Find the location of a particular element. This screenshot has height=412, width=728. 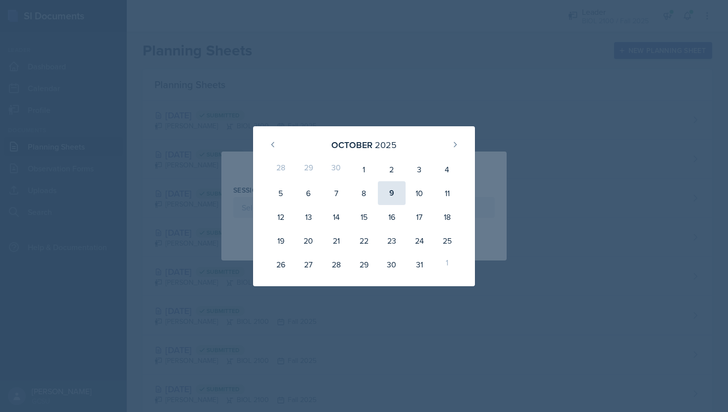

div: October is located at coordinates (352, 145).